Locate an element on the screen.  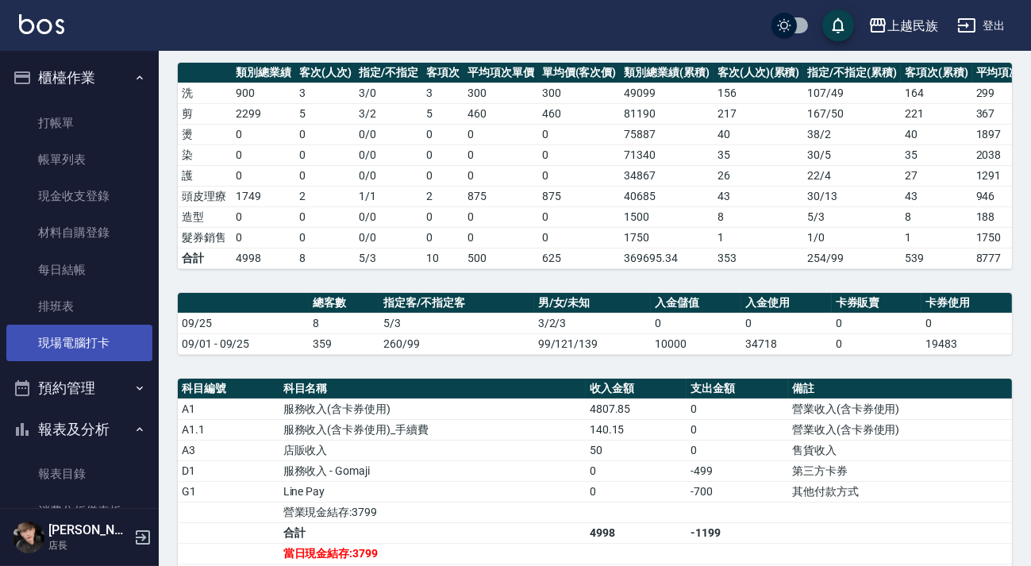
p: 店長 is located at coordinates (89, 545).